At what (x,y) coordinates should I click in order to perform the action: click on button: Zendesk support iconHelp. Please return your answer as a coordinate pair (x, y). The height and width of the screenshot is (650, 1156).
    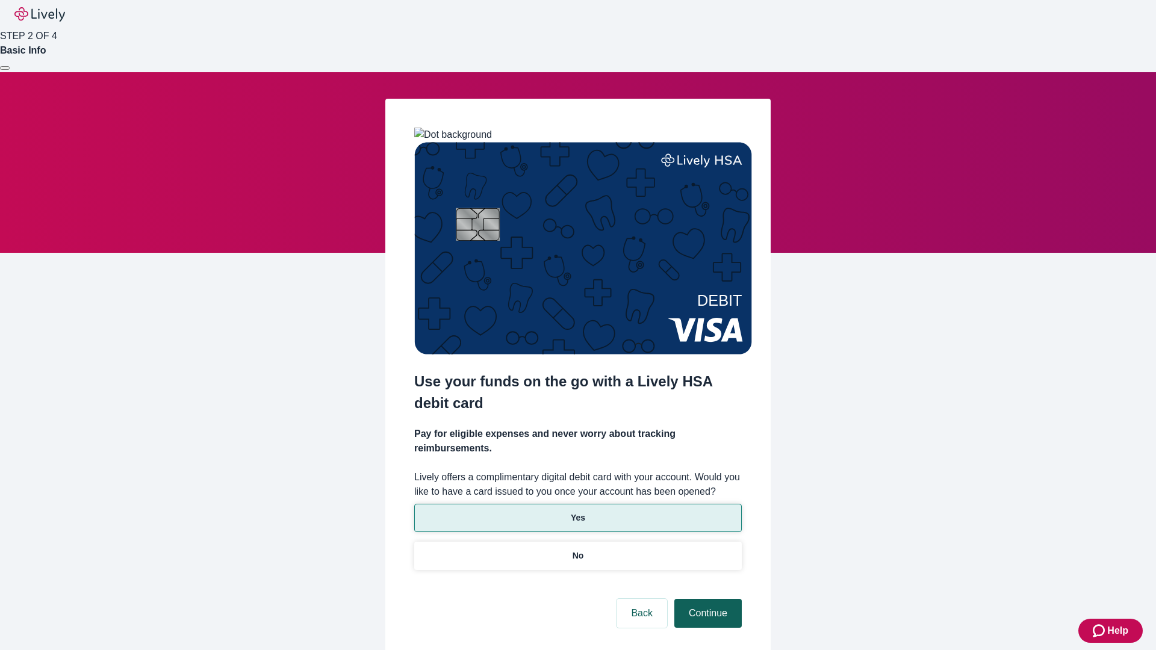
    Looking at the image, I should click on (1111, 631).